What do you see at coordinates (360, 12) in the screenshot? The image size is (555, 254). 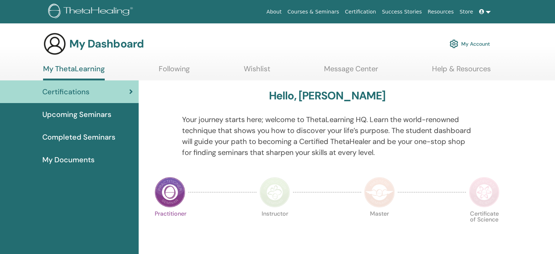 I see `a: Certification` at bounding box center [360, 12].